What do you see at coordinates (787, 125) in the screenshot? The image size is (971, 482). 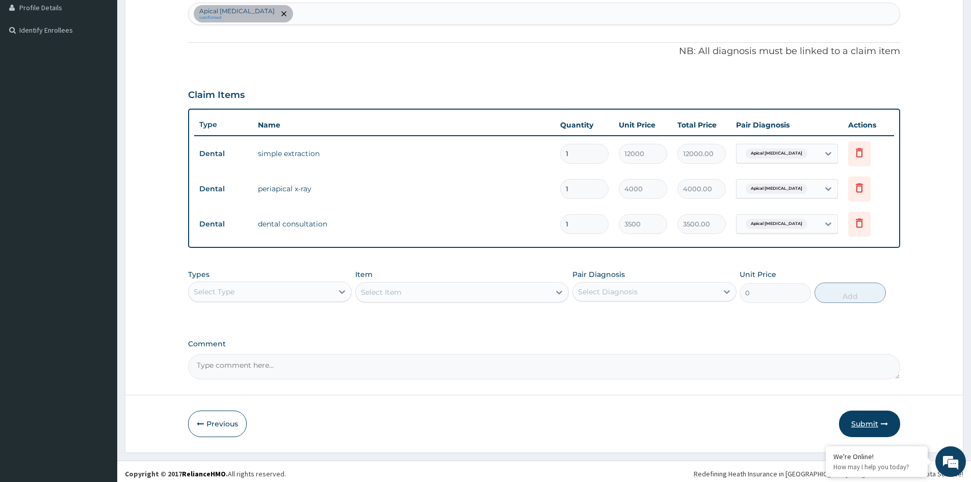 I see `th: Pair Diagnosis` at bounding box center [787, 125].